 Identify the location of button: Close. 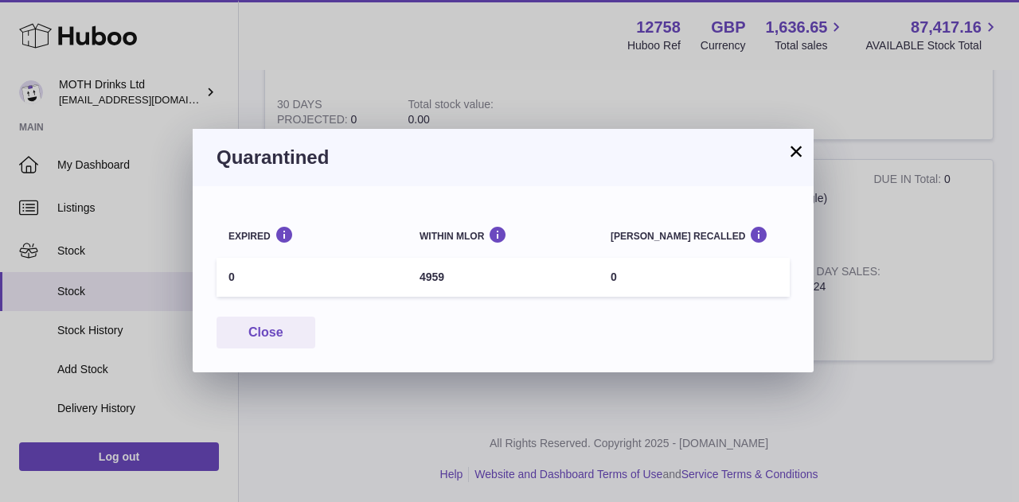
(266, 333).